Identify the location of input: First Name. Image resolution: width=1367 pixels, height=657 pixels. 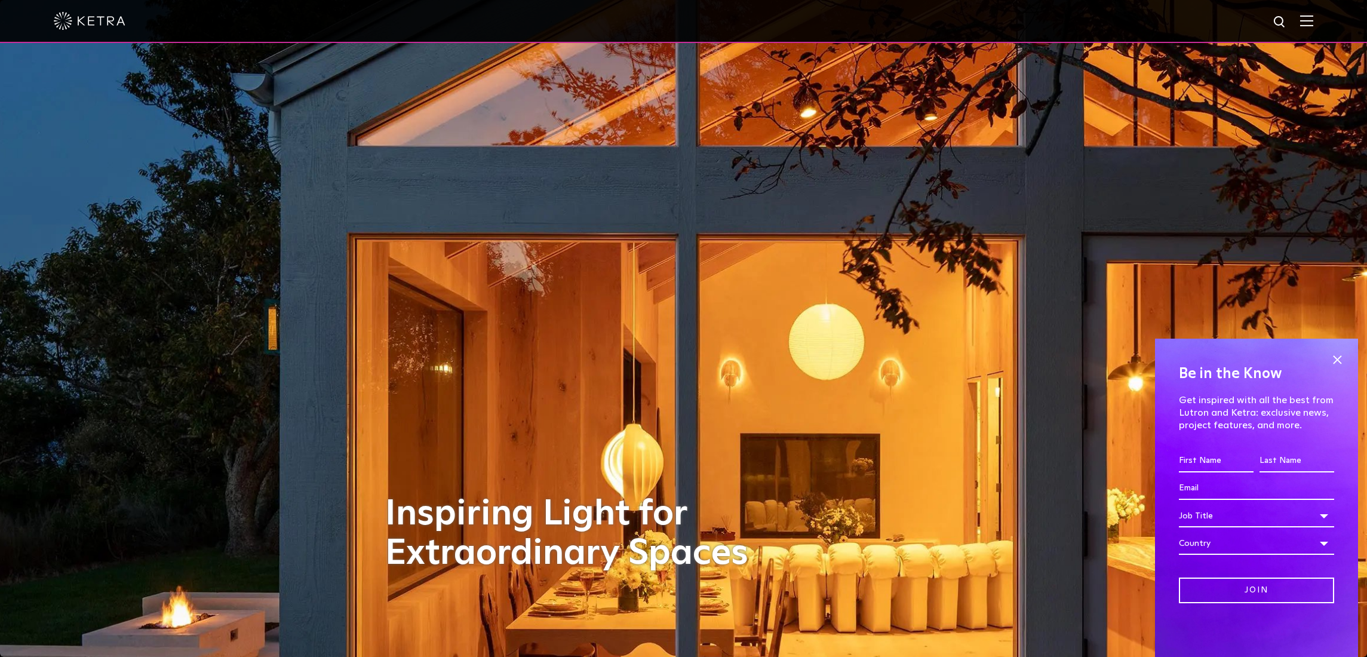
(1216, 461).